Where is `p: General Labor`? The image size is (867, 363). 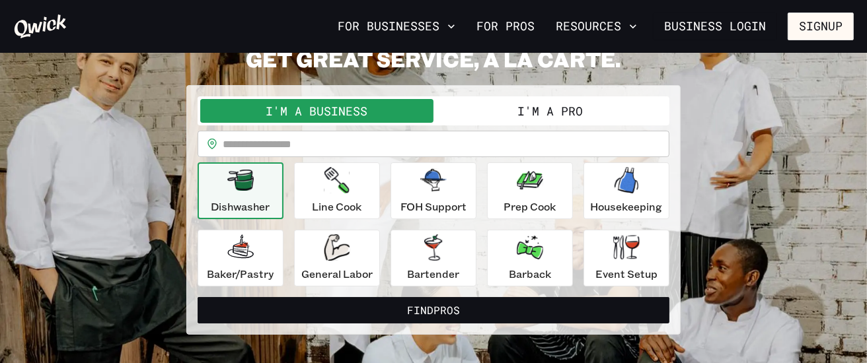
p: General Labor is located at coordinates (337, 274).